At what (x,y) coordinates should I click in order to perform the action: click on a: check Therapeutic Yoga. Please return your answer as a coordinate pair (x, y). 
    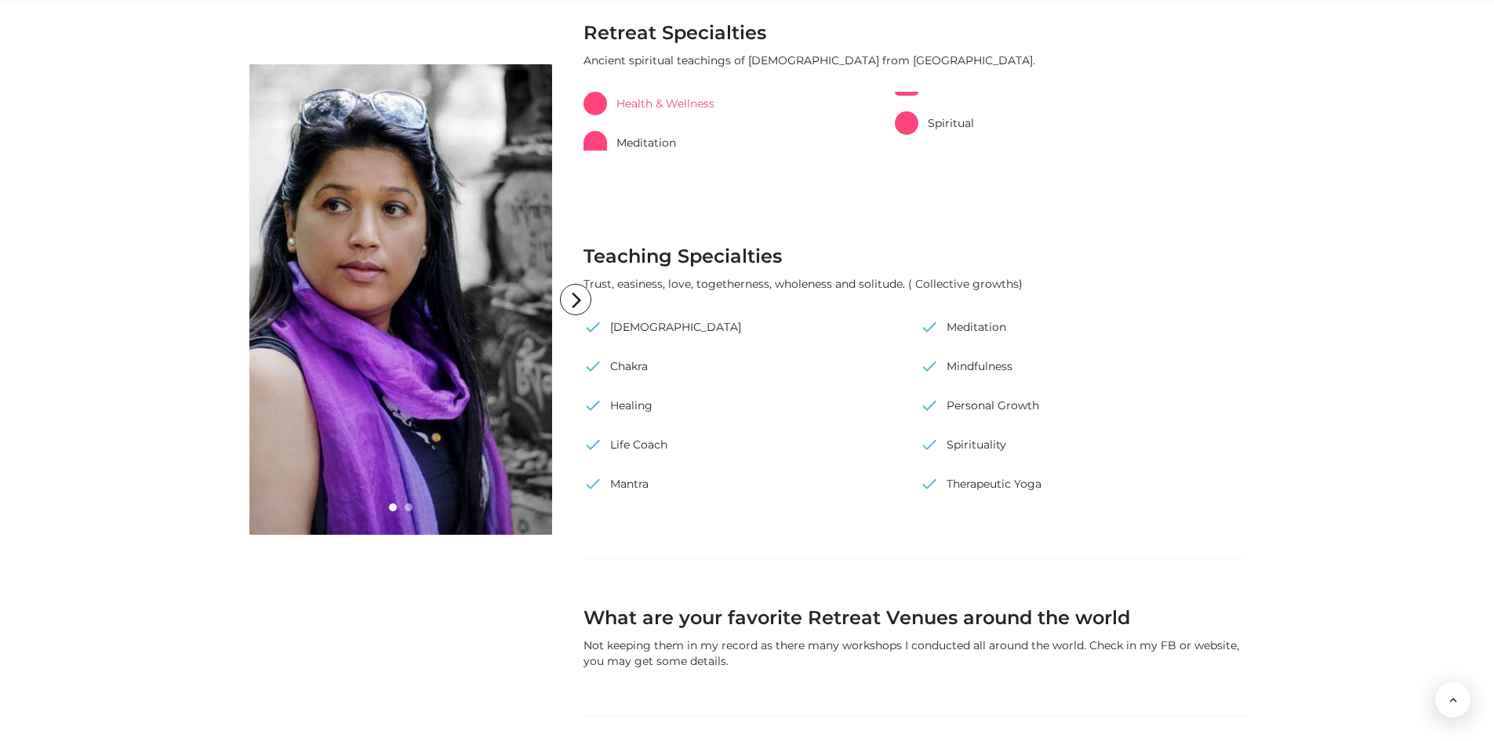
    Looking at the image, I should click on (980, 484).